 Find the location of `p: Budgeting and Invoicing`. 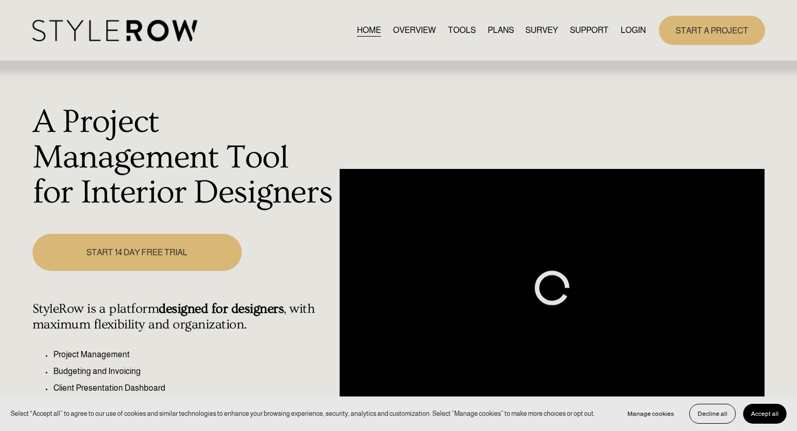

p: Budgeting and Invoicing is located at coordinates (194, 371).